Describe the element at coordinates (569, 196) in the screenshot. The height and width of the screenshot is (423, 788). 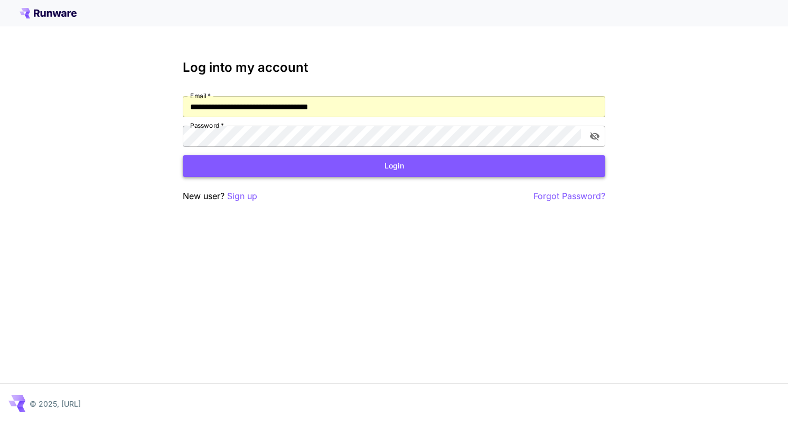
I see `p: Forgot Password?` at that location.